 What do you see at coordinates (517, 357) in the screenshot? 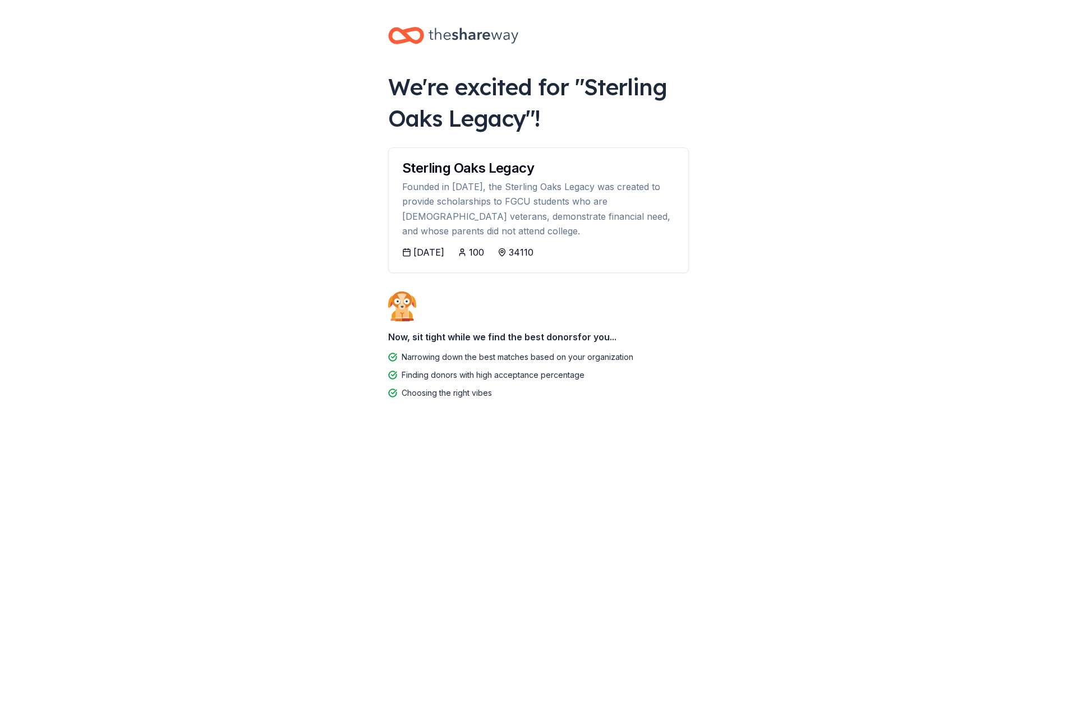
I see `div: Narrowing down the best matches based on your organization` at bounding box center [517, 357].